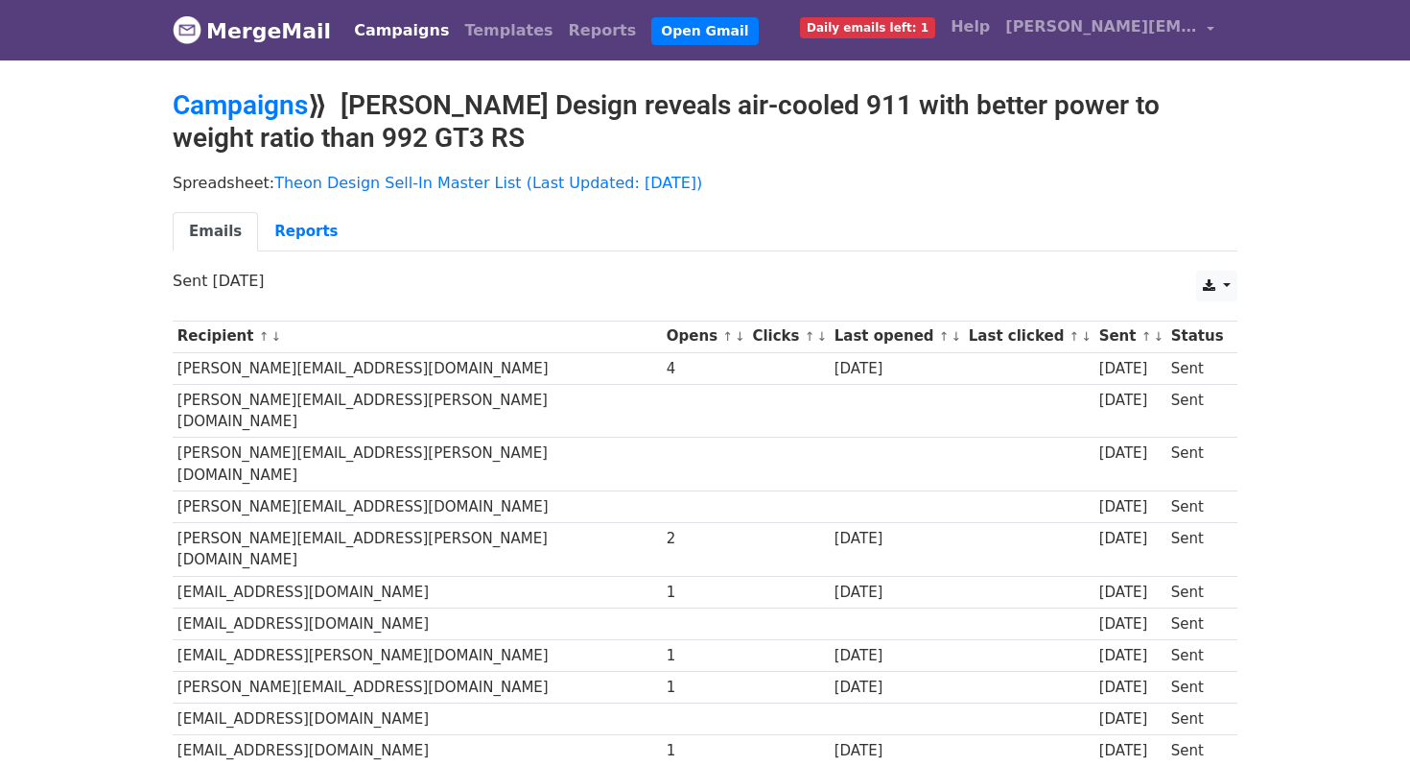  What do you see at coordinates (705, 336) in the screenshot?
I see `th: Opens` at bounding box center [705, 336].